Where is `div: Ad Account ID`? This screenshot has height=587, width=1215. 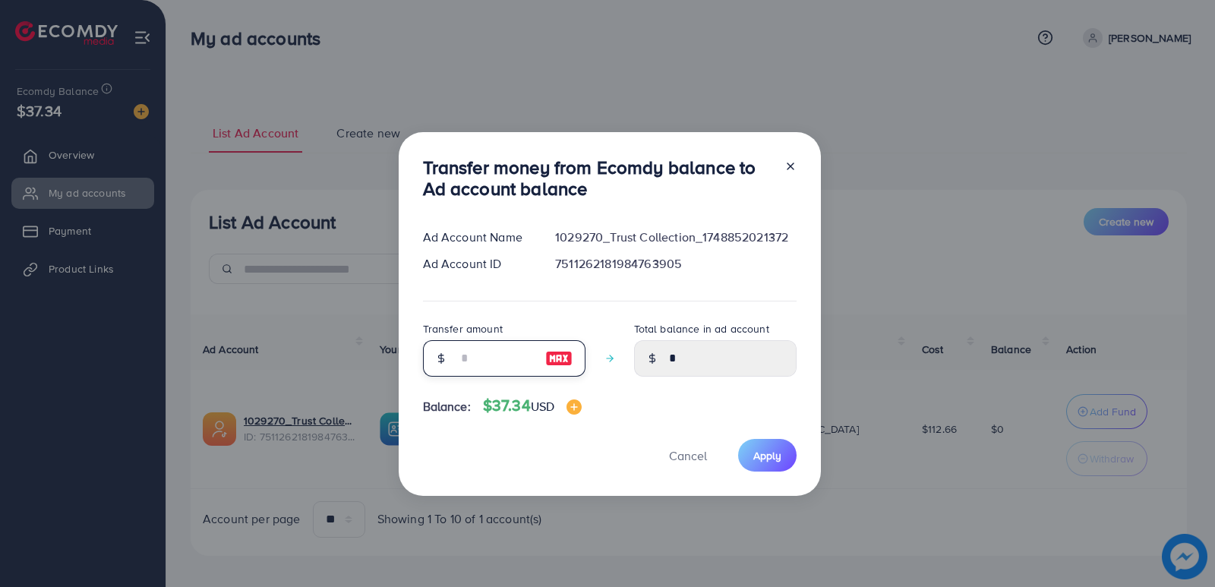
div: Ad Account ID is located at coordinates (477, 263).